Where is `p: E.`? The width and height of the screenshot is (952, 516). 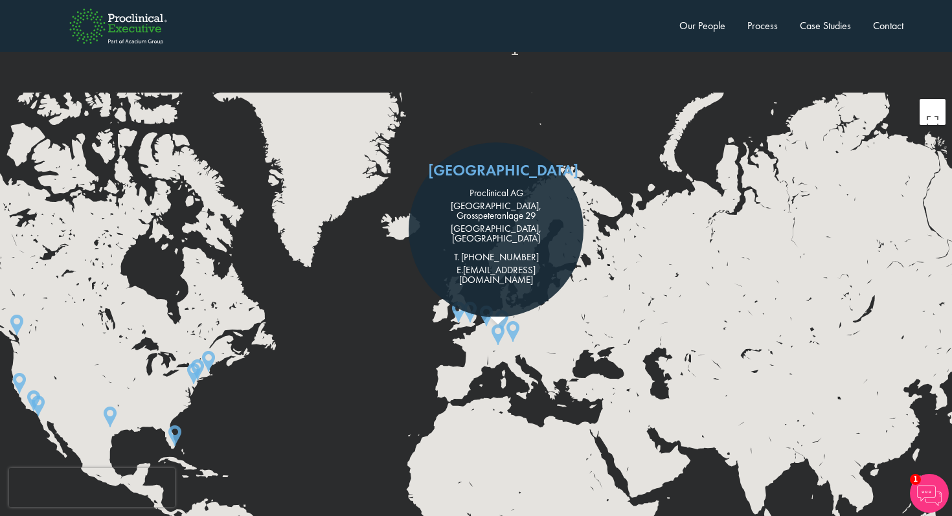 p: E. is located at coordinates (496, 275).